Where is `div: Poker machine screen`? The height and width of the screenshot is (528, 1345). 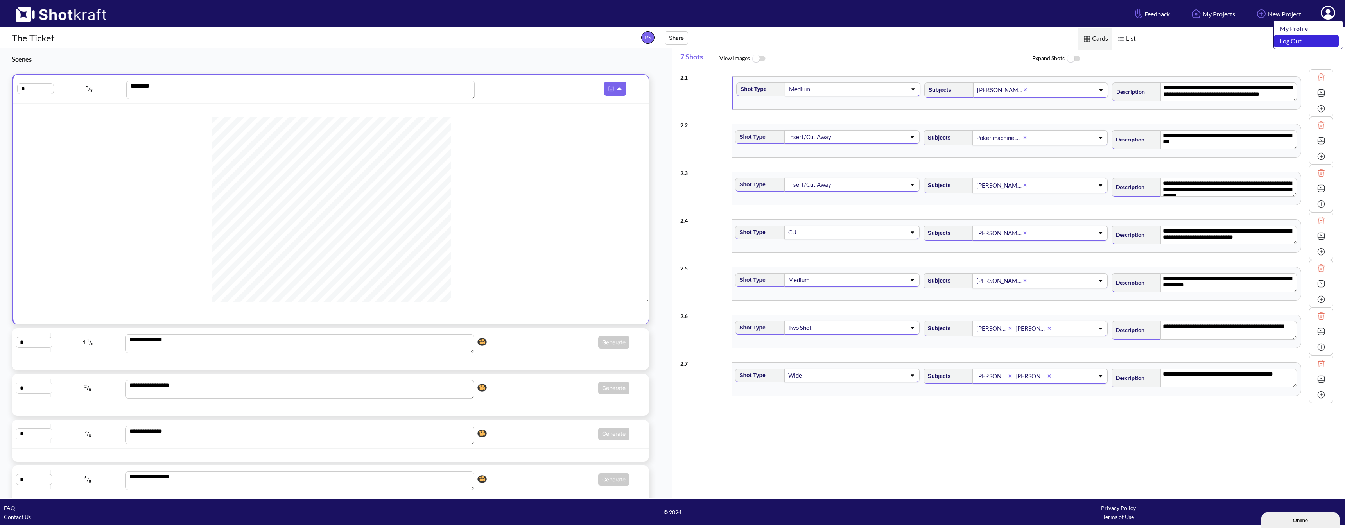 div: Poker machine screen is located at coordinates (999, 138).